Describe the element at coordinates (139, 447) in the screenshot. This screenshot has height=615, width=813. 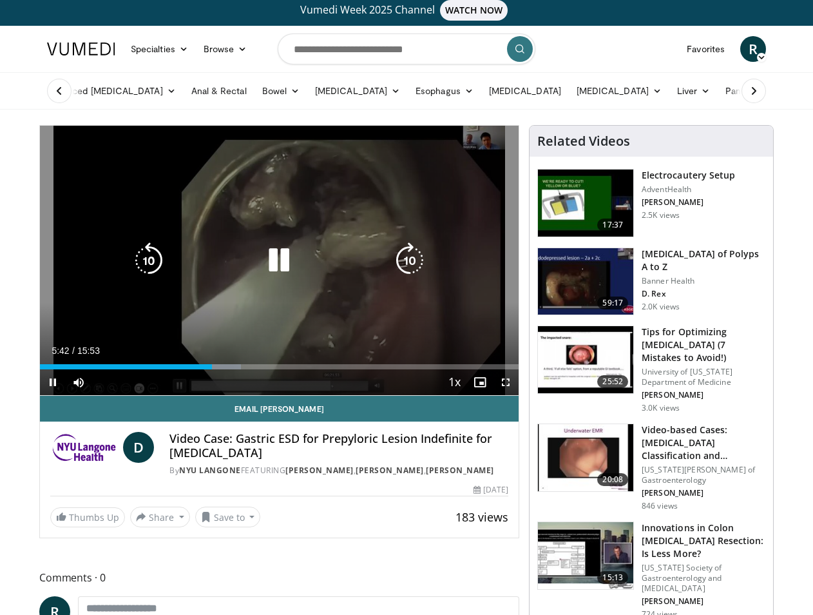
I see `span: D` at that location.